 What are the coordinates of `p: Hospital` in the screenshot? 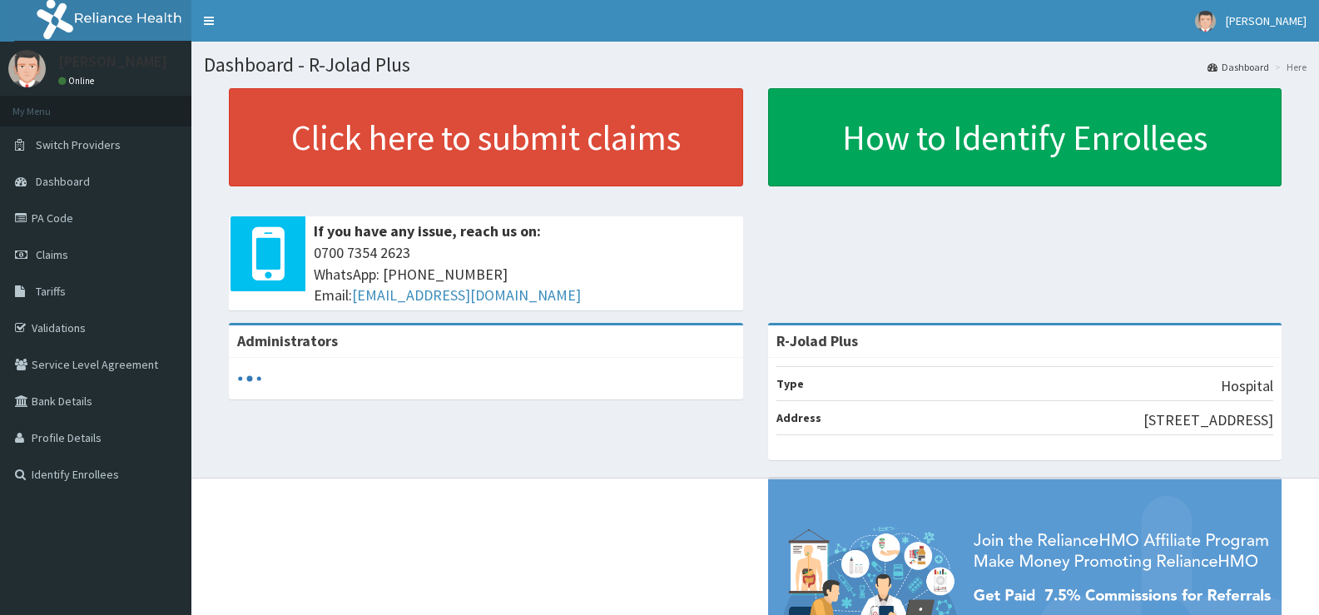 It's located at (1247, 386).